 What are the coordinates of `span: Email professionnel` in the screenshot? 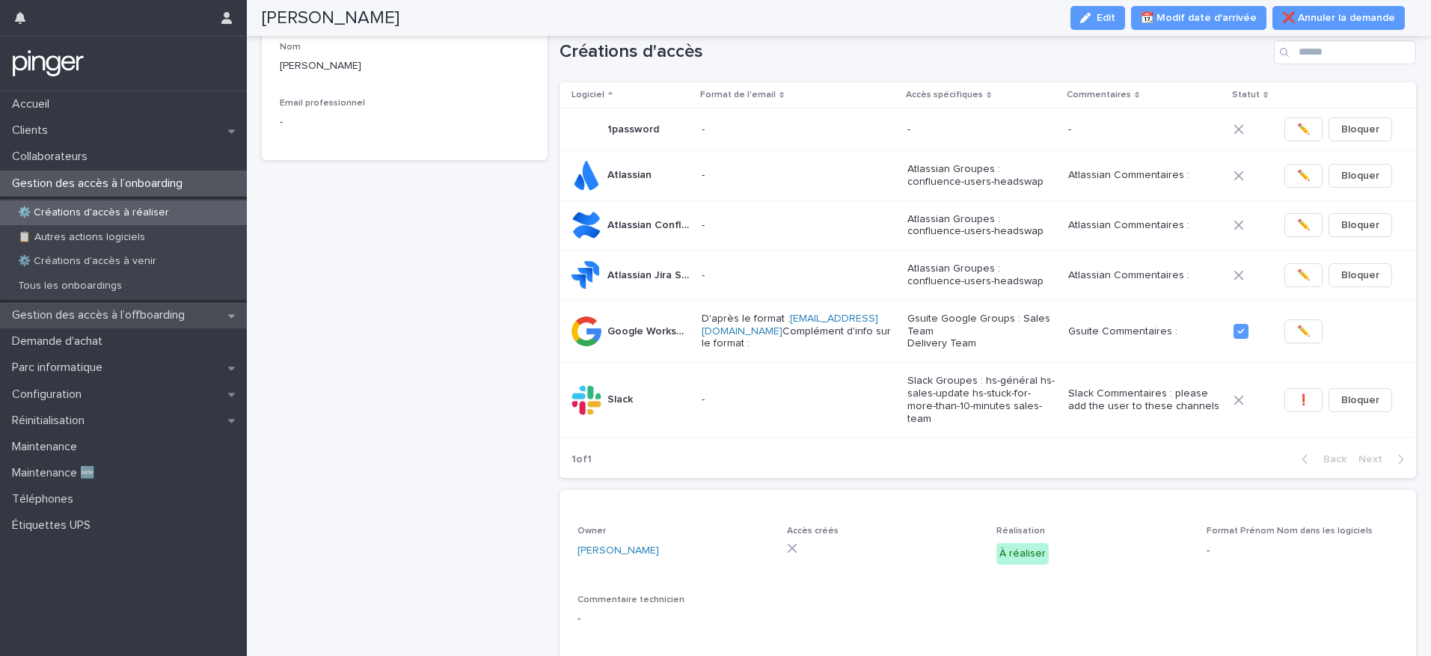 It's located at (322, 103).